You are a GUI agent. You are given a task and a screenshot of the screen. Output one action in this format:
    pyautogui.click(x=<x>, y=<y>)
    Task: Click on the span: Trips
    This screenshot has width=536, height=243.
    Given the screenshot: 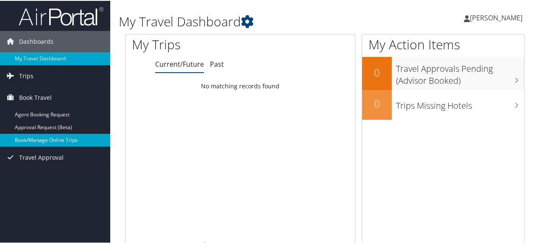 What is the action you would take?
    pyautogui.click(x=26, y=75)
    